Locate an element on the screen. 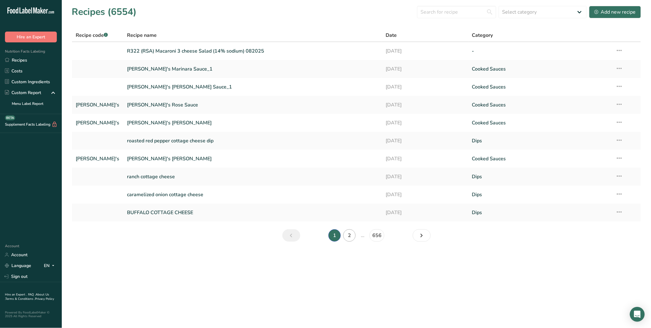  div: Custom Report is located at coordinates (23, 92).